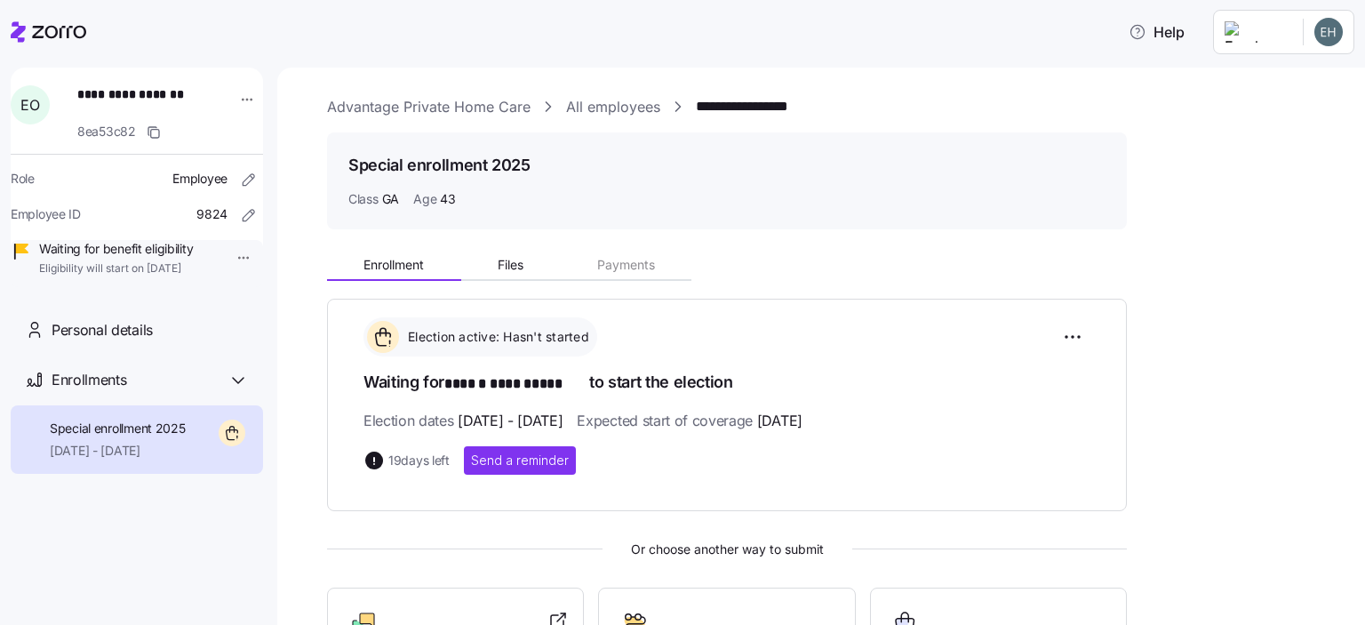 The width and height of the screenshot is (1365, 625). Describe the element at coordinates (496, 337) in the screenshot. I see `span: Election active: Hasn't started` at that location.